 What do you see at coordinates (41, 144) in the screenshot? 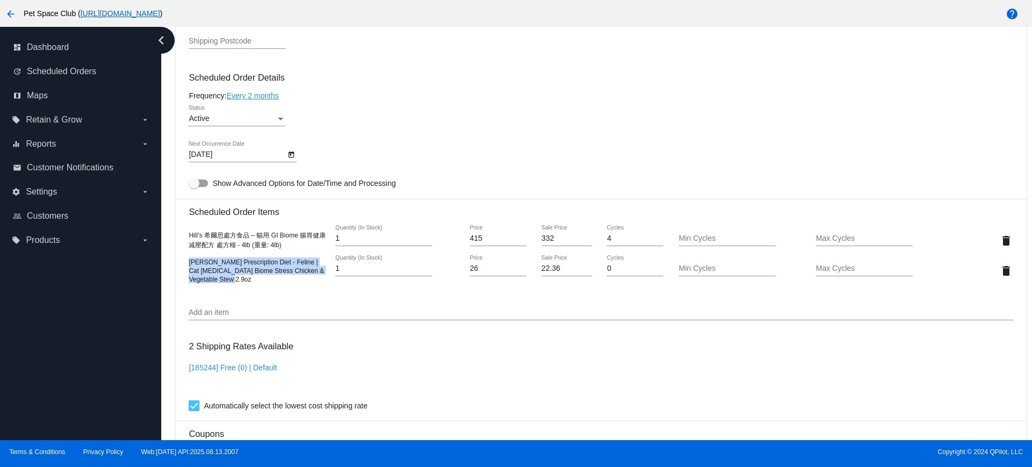
I see `span: Reports` at bounding box center [41, 144].